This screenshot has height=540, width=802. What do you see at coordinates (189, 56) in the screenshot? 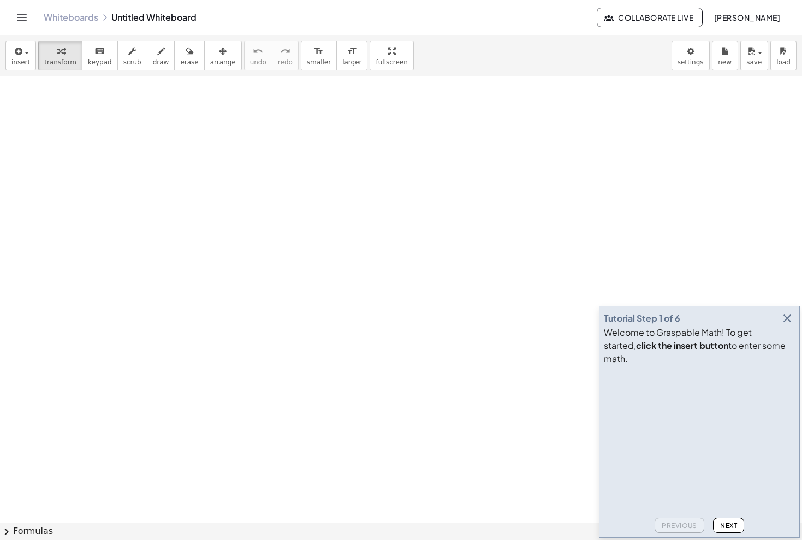
I see `button: erase` at bounding box center [189, 56].